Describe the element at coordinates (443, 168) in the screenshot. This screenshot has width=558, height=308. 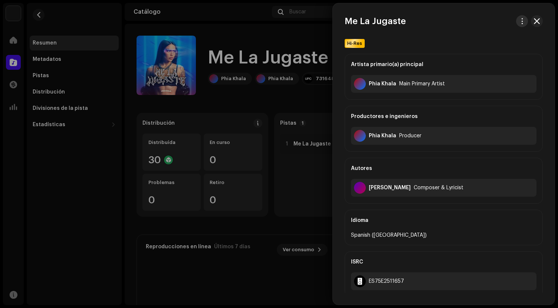
I see `div: Autores` at that location.